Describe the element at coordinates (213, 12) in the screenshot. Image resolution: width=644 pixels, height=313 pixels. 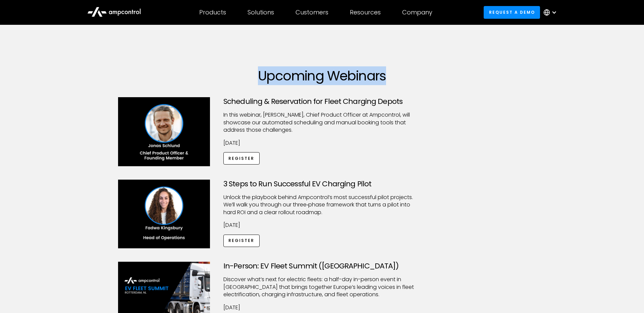
I see `div: Products` at that location.